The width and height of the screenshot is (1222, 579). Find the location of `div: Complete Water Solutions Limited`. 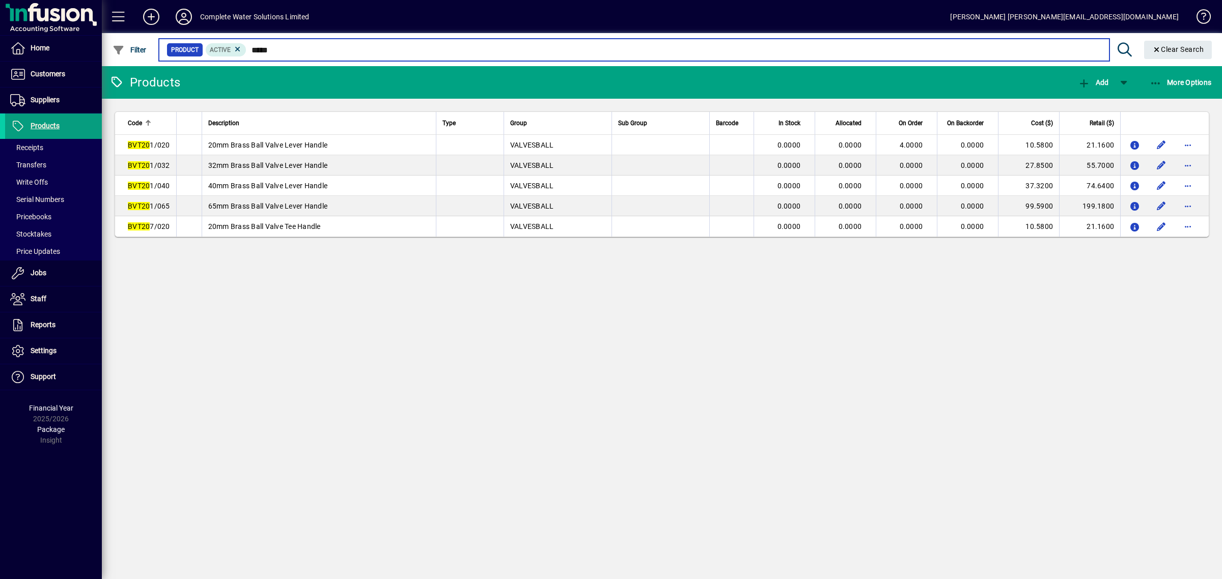

div: Complete Water Solutions Limited is located at coordinates (255, 17).